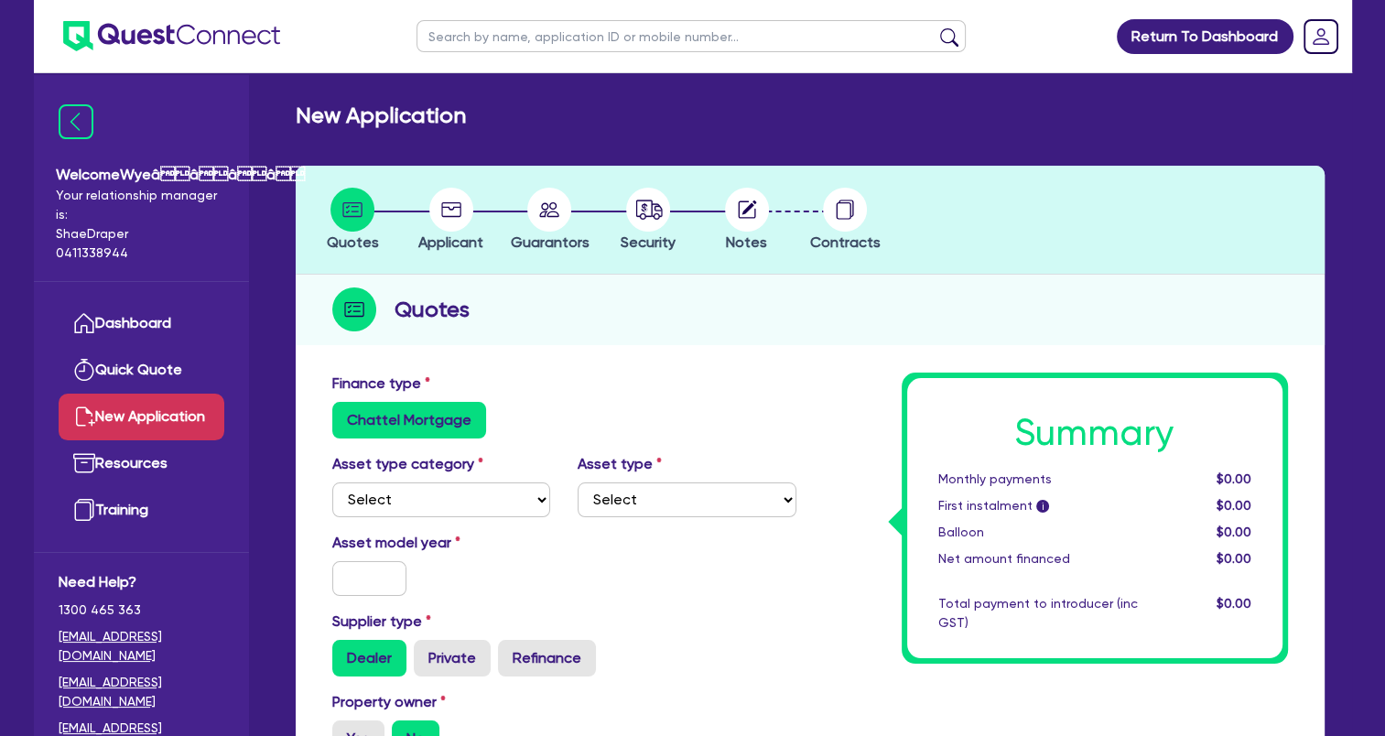 This screenshot has width=1385, height=736. What do you see at coordinates (171, 36) in the screenshot?
I see `img: quest-connect-logo-blue` at bounding box center [171, 36].